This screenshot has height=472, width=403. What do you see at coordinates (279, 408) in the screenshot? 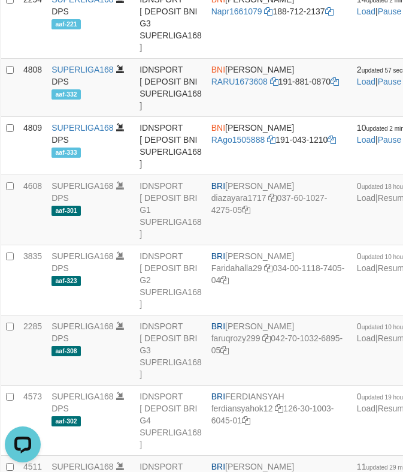
I see `a: Copy ferdiansyahok12 to clipboard` at bounding box center [279, 408].